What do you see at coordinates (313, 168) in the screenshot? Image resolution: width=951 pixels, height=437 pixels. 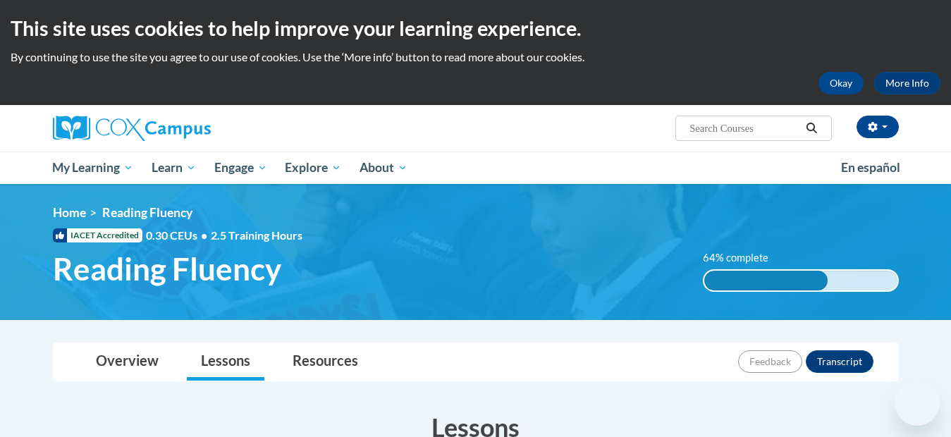 I see `a: Explore` at bounding box center [313, 168].